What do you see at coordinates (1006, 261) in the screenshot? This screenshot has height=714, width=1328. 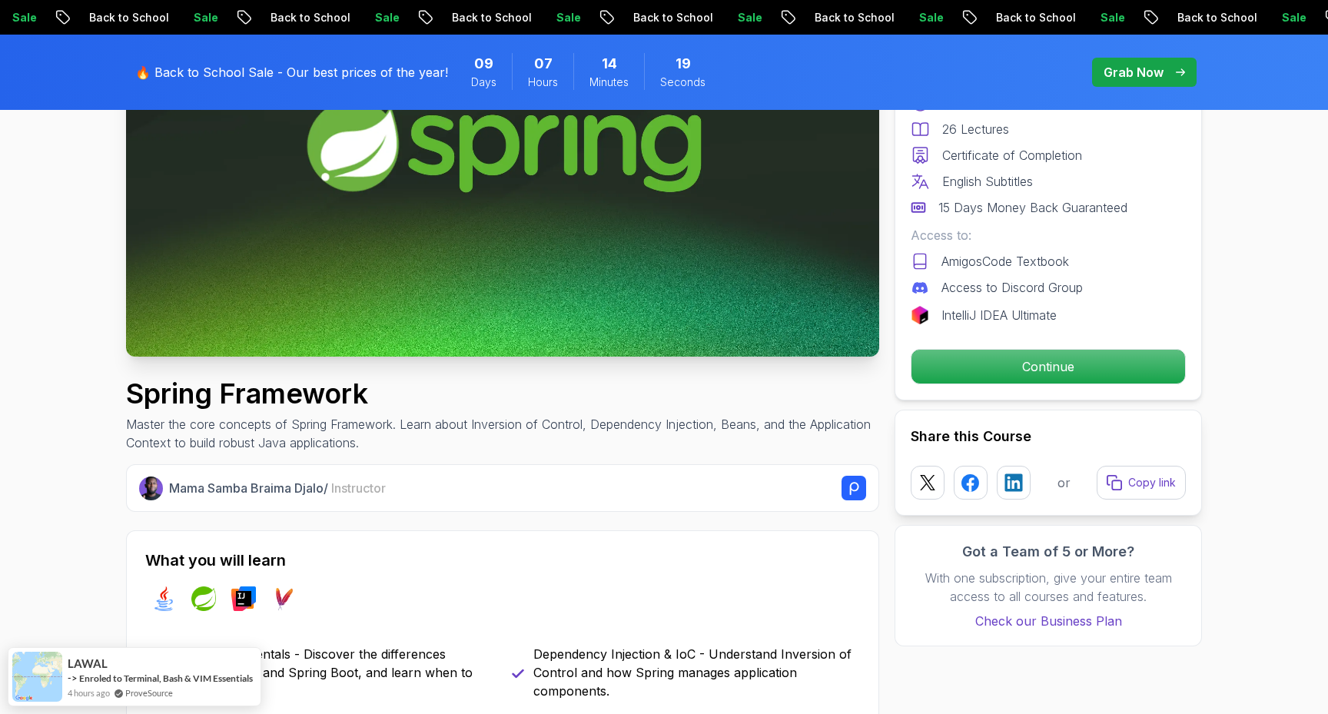 I see `p: AmigosCode Textbook` at bounding box center [1006, 261].